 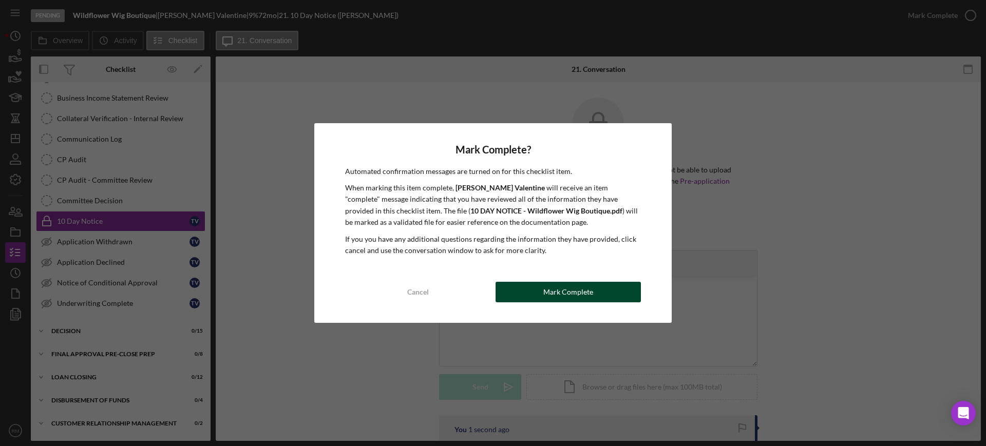 What do you see at coordinates (493, 205) in the screenshot?
I see `p: When marking this item complete, will receive an item "complete" message indicating that you have...` at bounding box center [493, 205].